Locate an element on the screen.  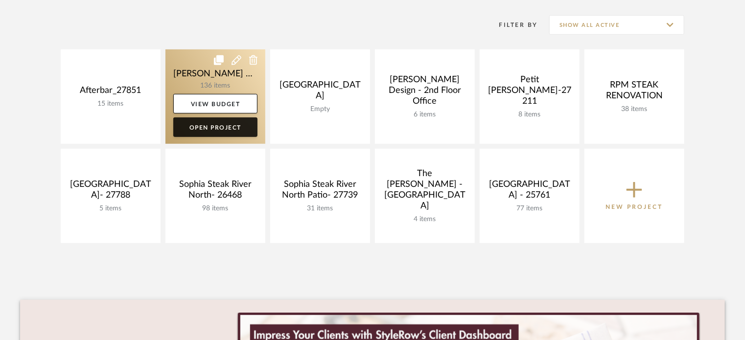
div: Sophia Steak River North Patio- 27739 is located at coordinates (320, 192).